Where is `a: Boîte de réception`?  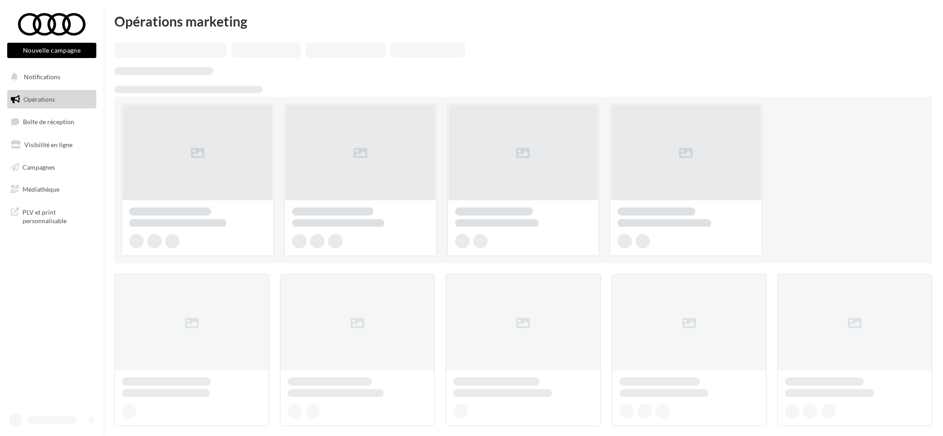
a: Boîte de réception is located at coordinates (52, 122).